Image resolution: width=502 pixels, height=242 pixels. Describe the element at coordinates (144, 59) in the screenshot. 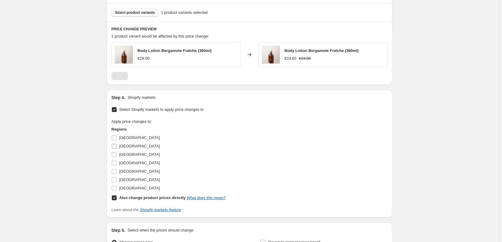

I see `div: €29.00` at that location.